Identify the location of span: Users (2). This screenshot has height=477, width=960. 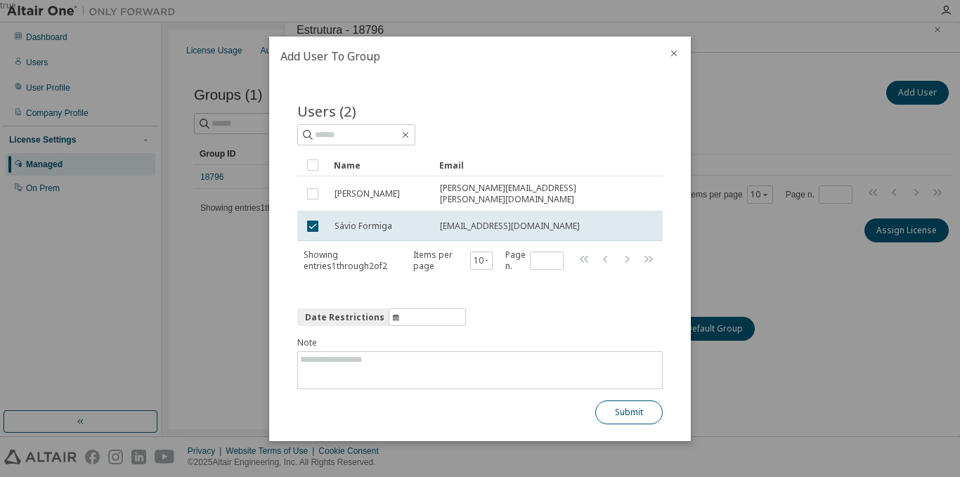
(327, 111).